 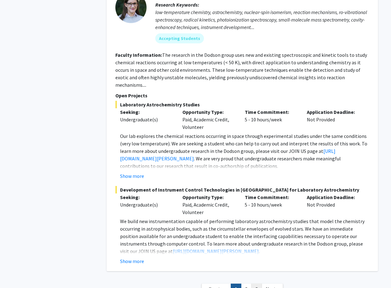 What do you see at coordinates (180, 38) in the screenshot?
I see `mat-chip: Accepting Students` at bounding box center [180, 38].